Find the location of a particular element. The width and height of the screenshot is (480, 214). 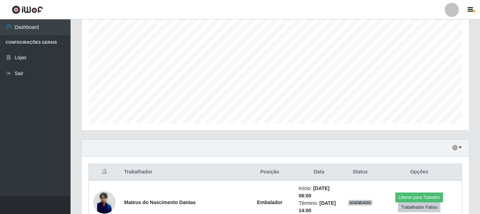

img: 1738532895454.jpeg is located at coordinates (104, 203).